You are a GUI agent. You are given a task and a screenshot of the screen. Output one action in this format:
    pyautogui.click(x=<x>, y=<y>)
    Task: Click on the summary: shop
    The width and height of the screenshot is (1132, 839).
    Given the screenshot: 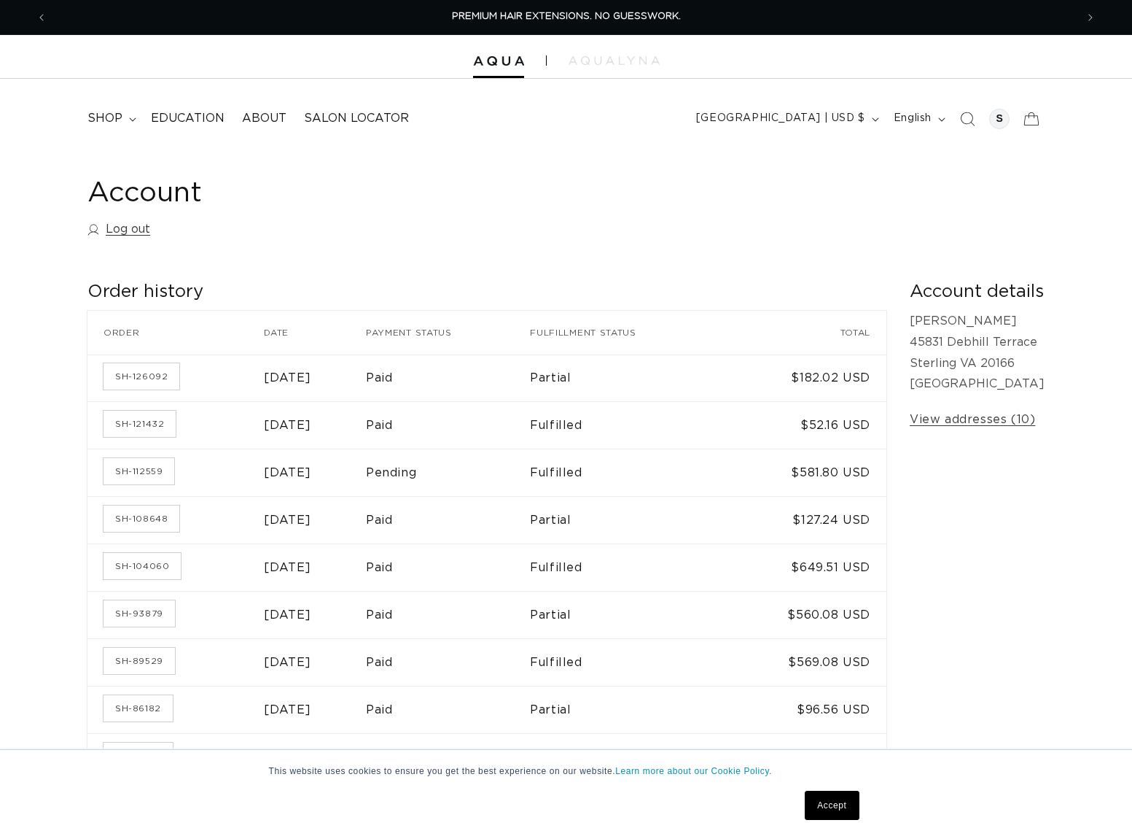 What is the action you would take?
    pyautogui.click(x=110, y=118)
    